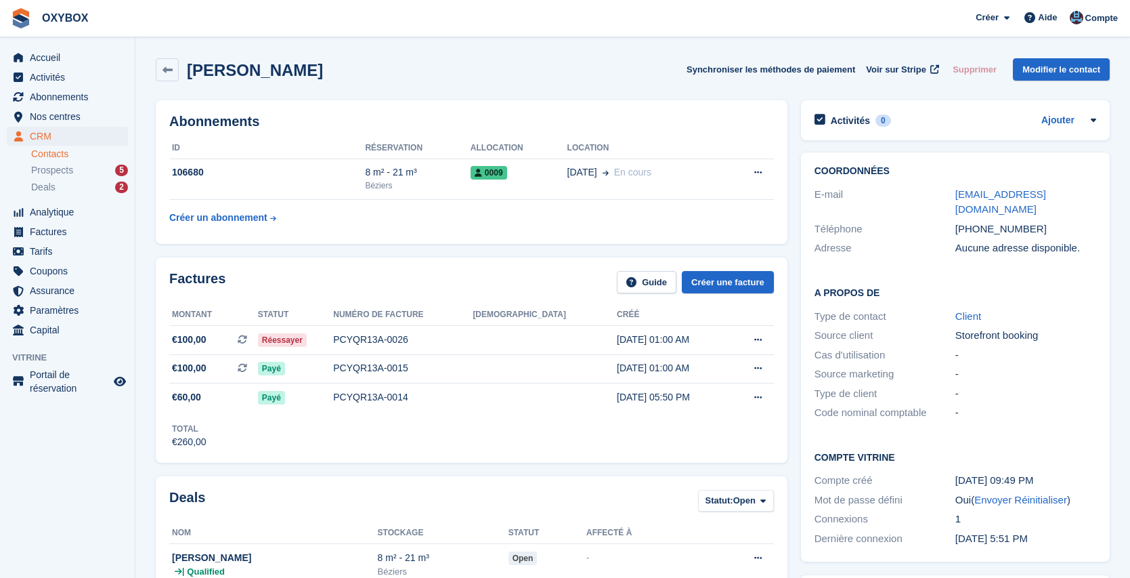 This screenshot has height=578, width=1130. What do you see at coordinates (121, 187) in the screenshot?
I see `div: 2` at bounding box center [121, 187].